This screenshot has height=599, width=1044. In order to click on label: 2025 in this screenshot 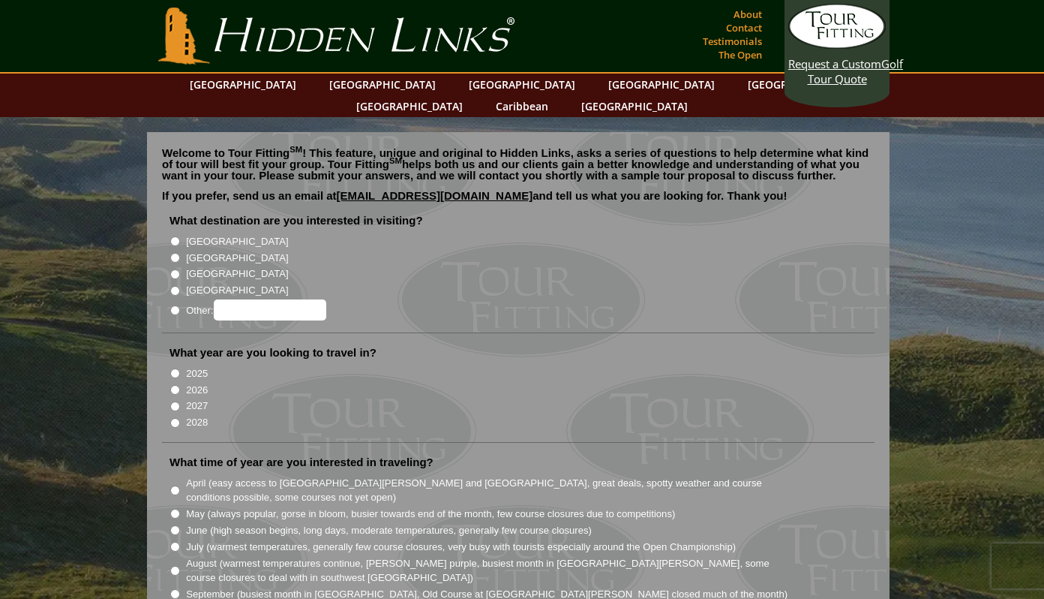, I will do `click(197, 374)`.